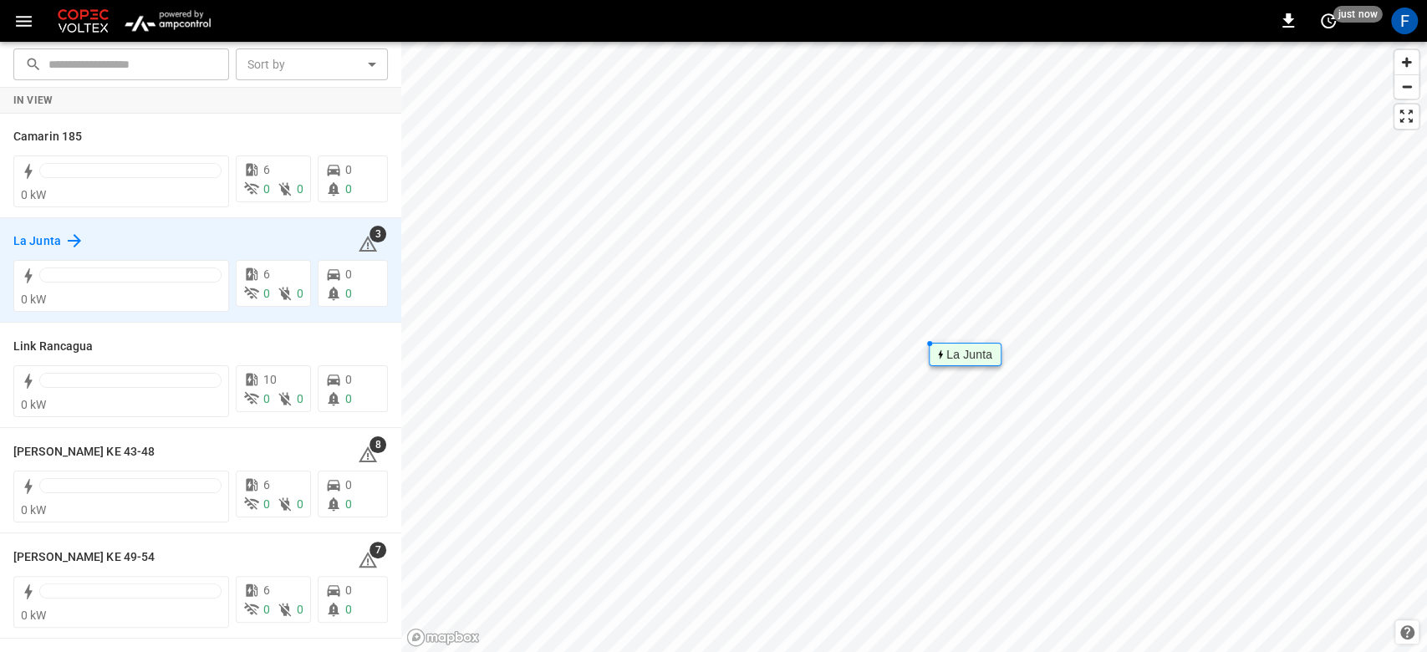 The width and height of the screenshot is (1427, 652). What do you see at coordinates (48, 137) in the screenshot?
I see `h6: Camarin 185` at bounding box center [48, 137].